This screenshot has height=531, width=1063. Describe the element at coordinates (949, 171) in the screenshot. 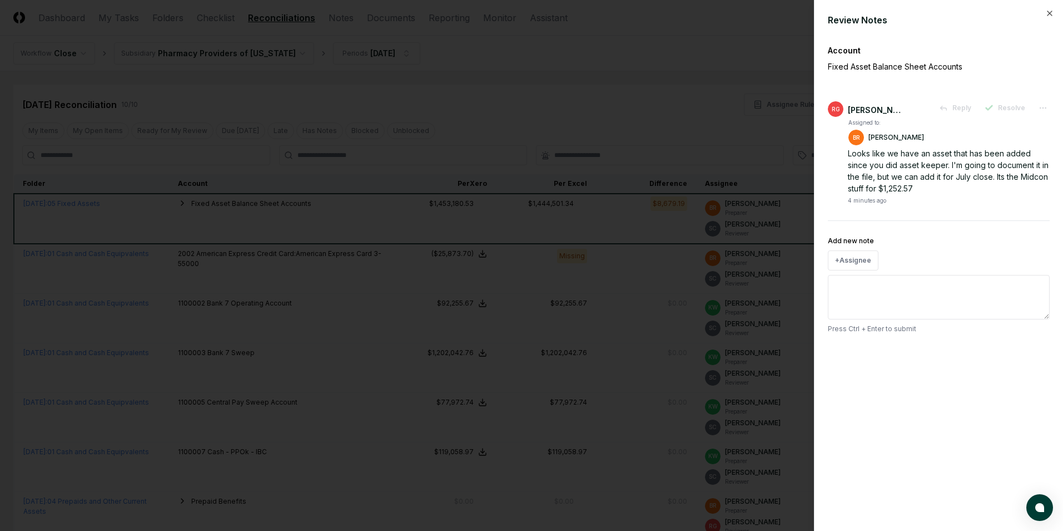

I see `div: Looks like we have an asset that has been added since you did asset keeper. I'm going to document...` at that location.